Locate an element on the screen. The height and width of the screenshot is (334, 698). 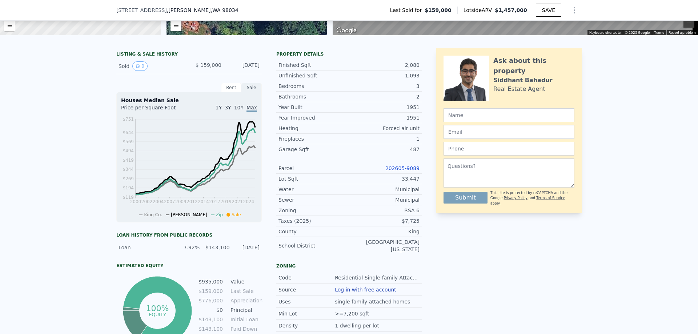
div: Parcel is located at coordinates (314, 168).